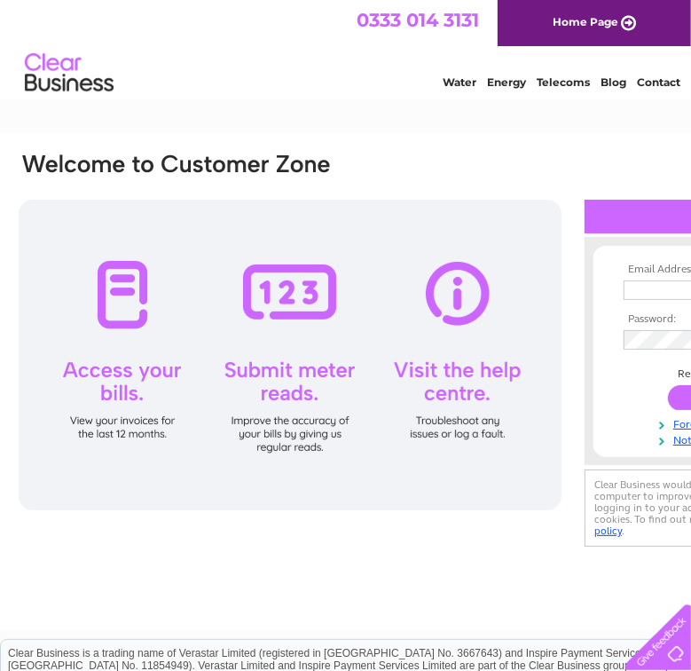  What do you see at coordinates (658, 82) in the screenshot?
I see `a: Contact` at bounding box center [658, 82].